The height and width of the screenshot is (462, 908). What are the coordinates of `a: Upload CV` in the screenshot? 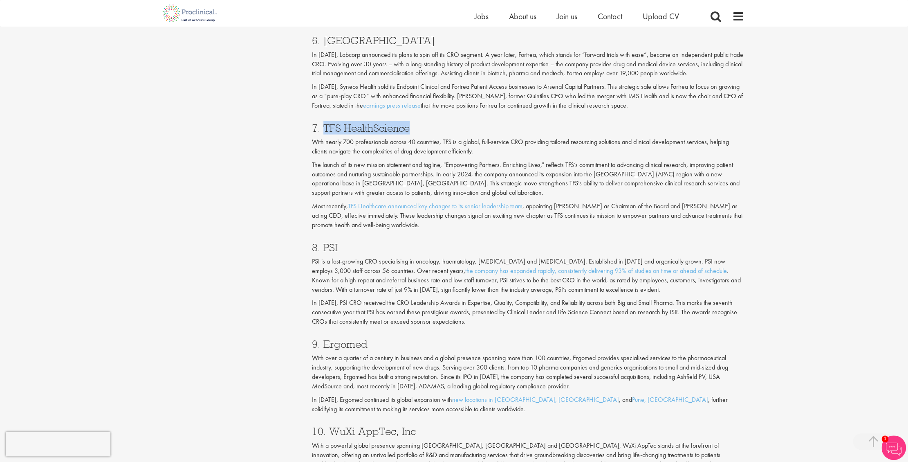 It's located at (661, 16).